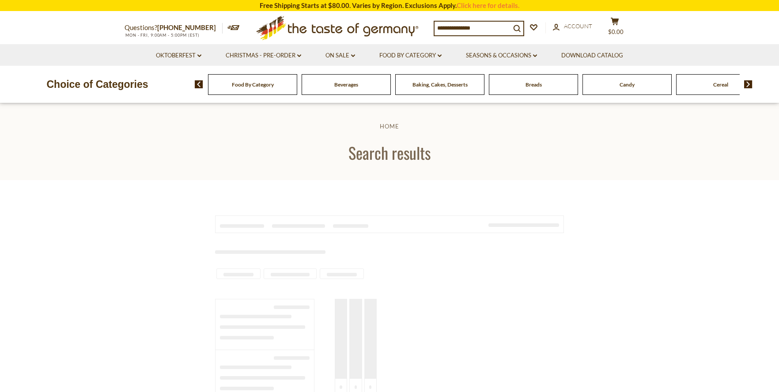  What do you see at coordinates (533, 84) in the screenshot?
I see `a: Breads` at bounding box center [533, 84].